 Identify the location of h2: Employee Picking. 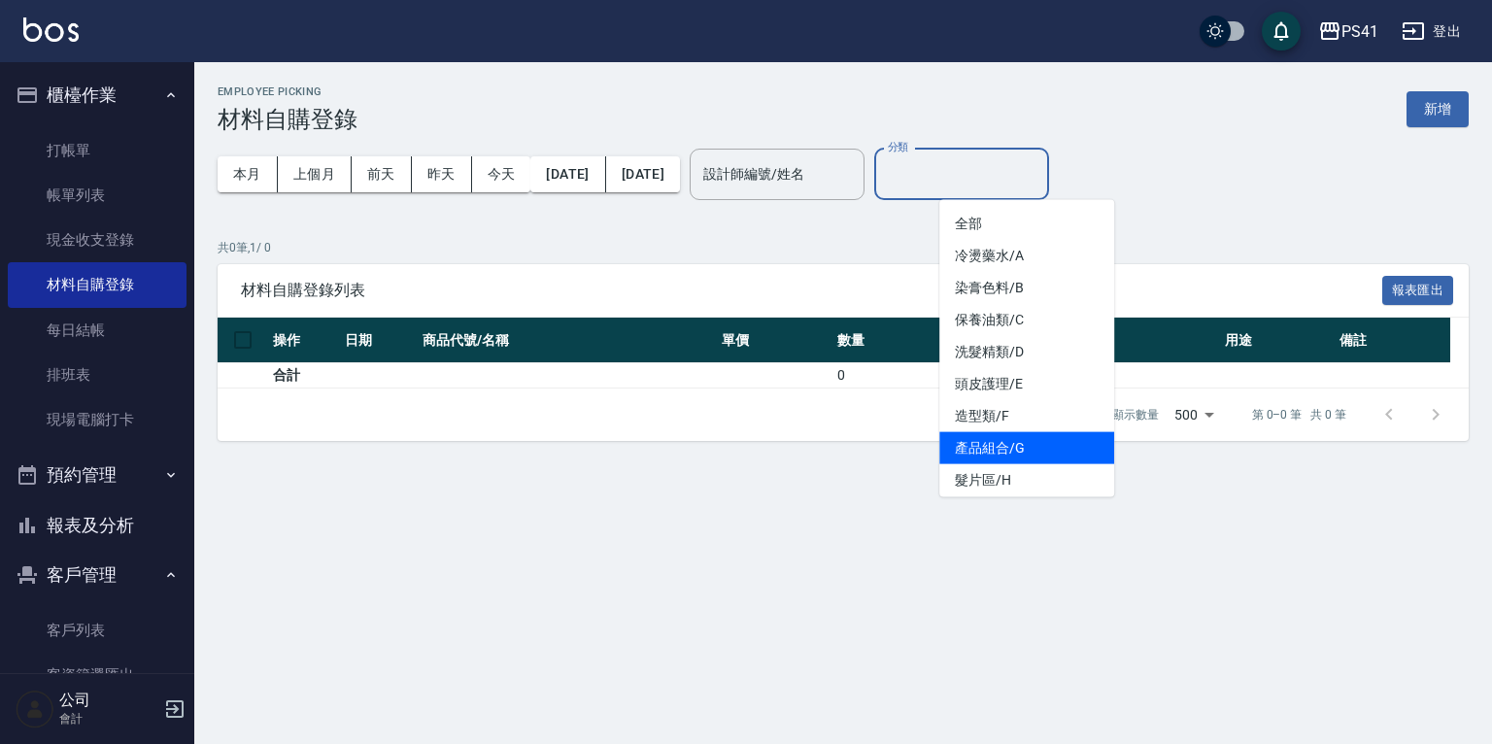
(287, 91).